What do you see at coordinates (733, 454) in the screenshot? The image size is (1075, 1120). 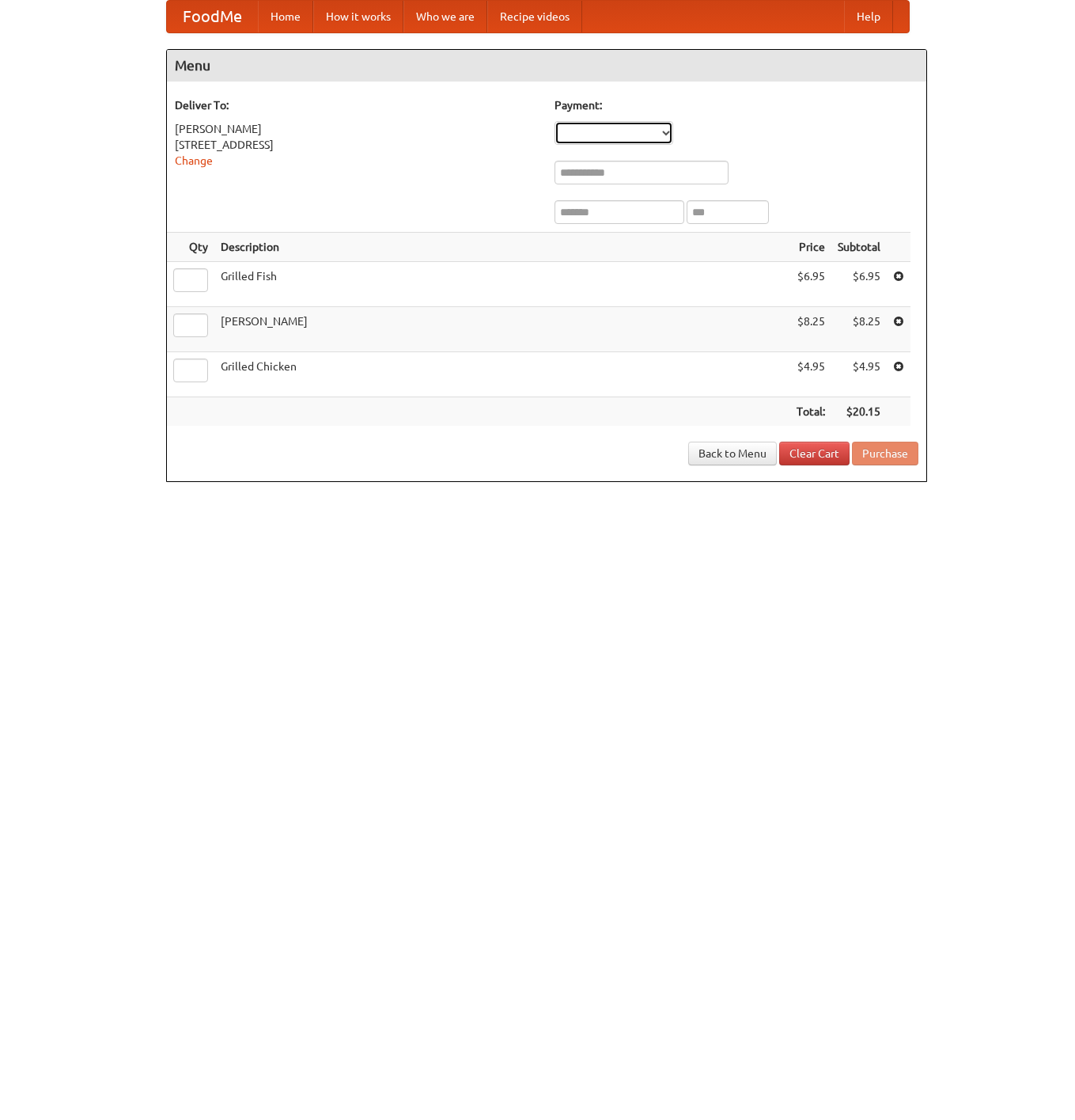 I see `a: Back to Menu` at bounding box center [733, 454].